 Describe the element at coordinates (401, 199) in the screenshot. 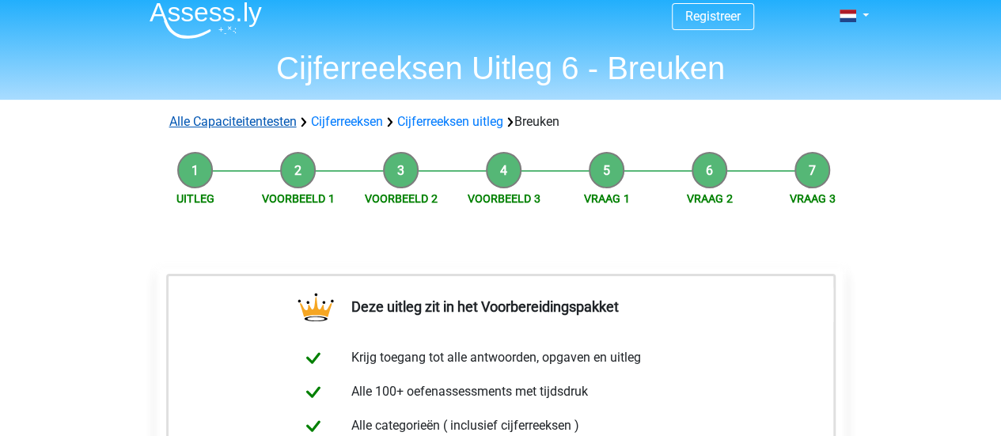

I see `a: Voorbeeld 2` at that location.